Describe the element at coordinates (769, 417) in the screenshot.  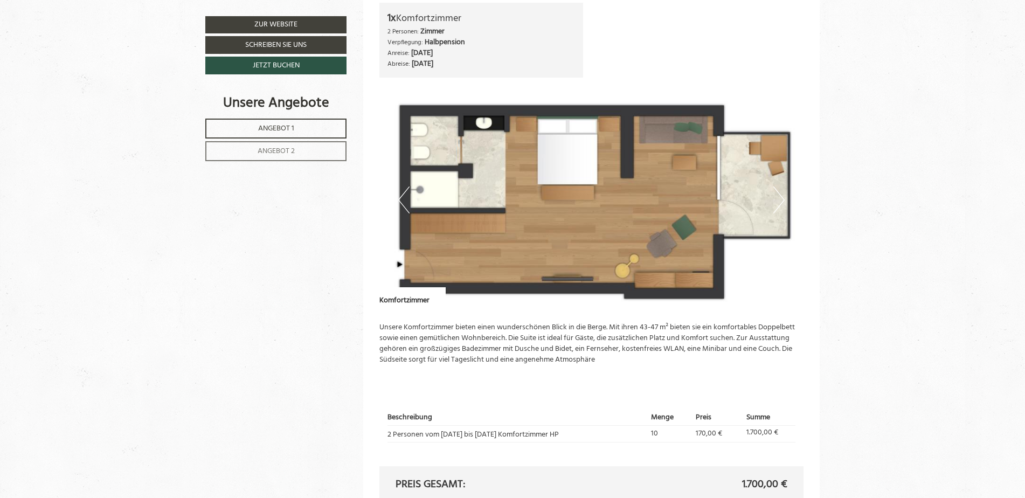
I see `th: Summe` at that location.